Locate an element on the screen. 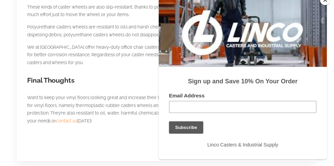 The width and height of the screenshot is (334, 166). p: Polyurethane casters wheels are resistant to oils and harsh chemicals. They help with noise reduc... is located at coordinates (167, 31).